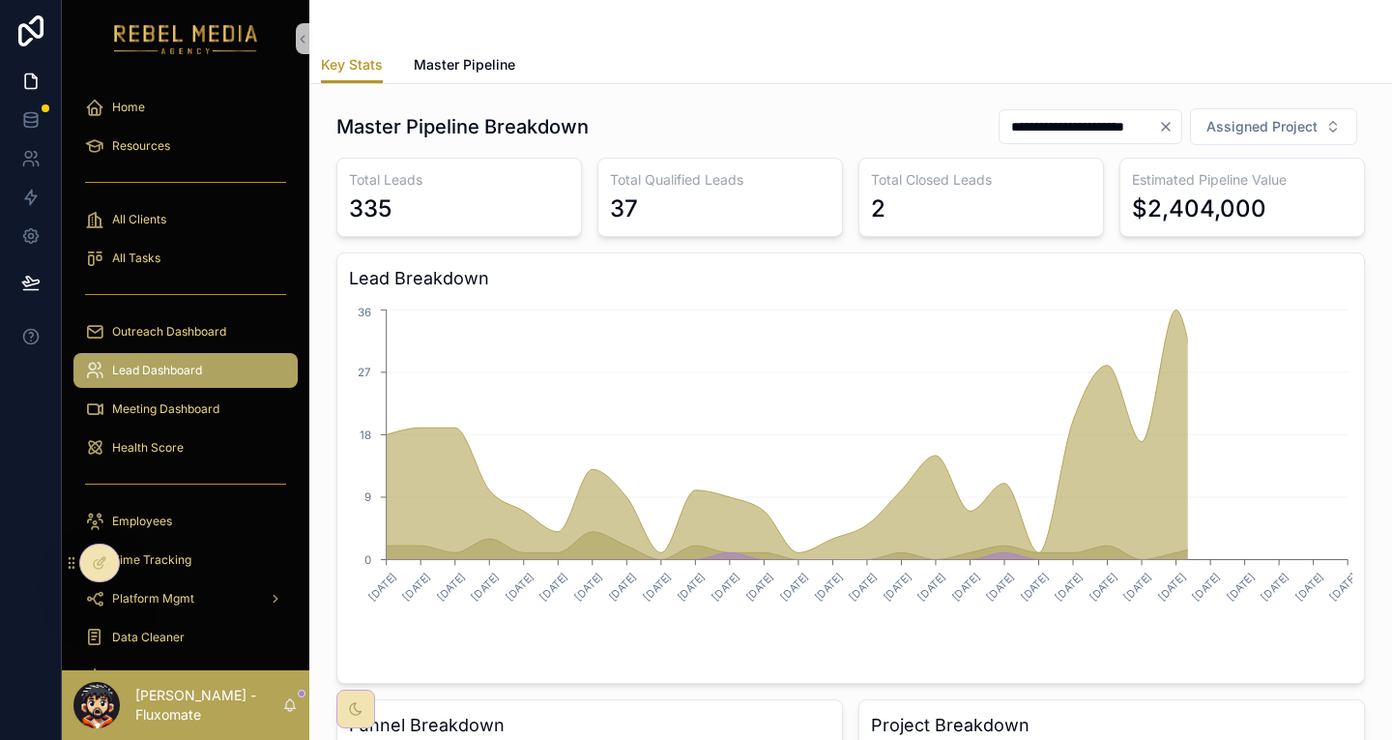 This screenshot has width=1392, height=740. What do you see at coordinates (152, 560) in the screenshot?
I see `span: Time Tracking` at bounding box center [152, 560].